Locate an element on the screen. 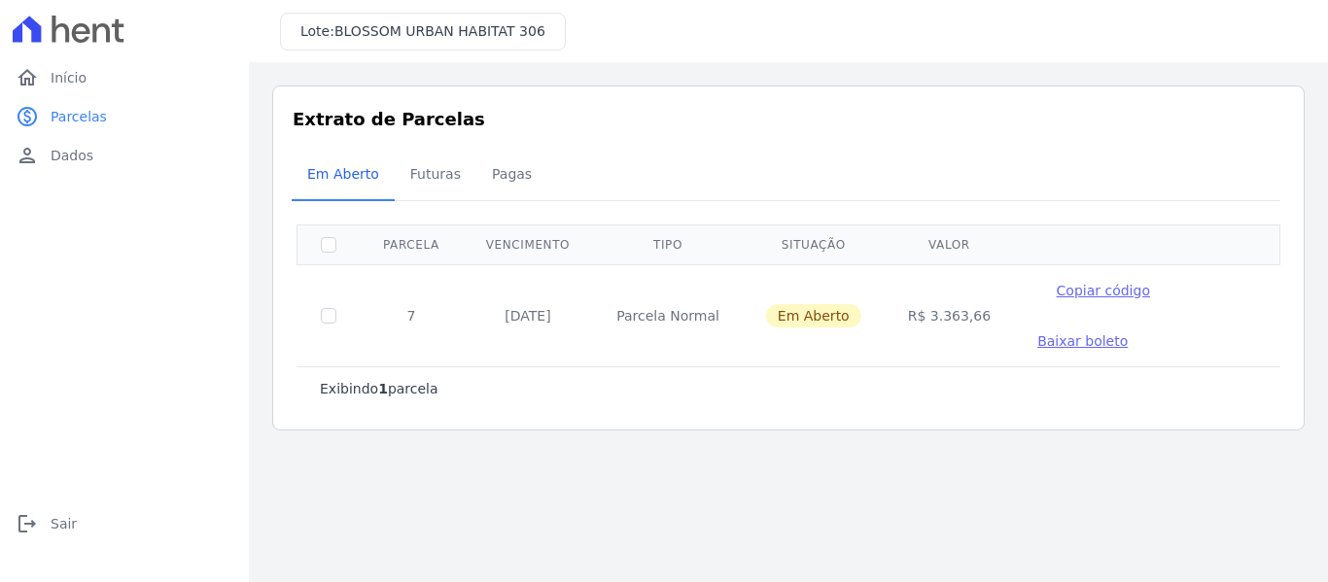  i: paid is located at coordinates (27, 117).